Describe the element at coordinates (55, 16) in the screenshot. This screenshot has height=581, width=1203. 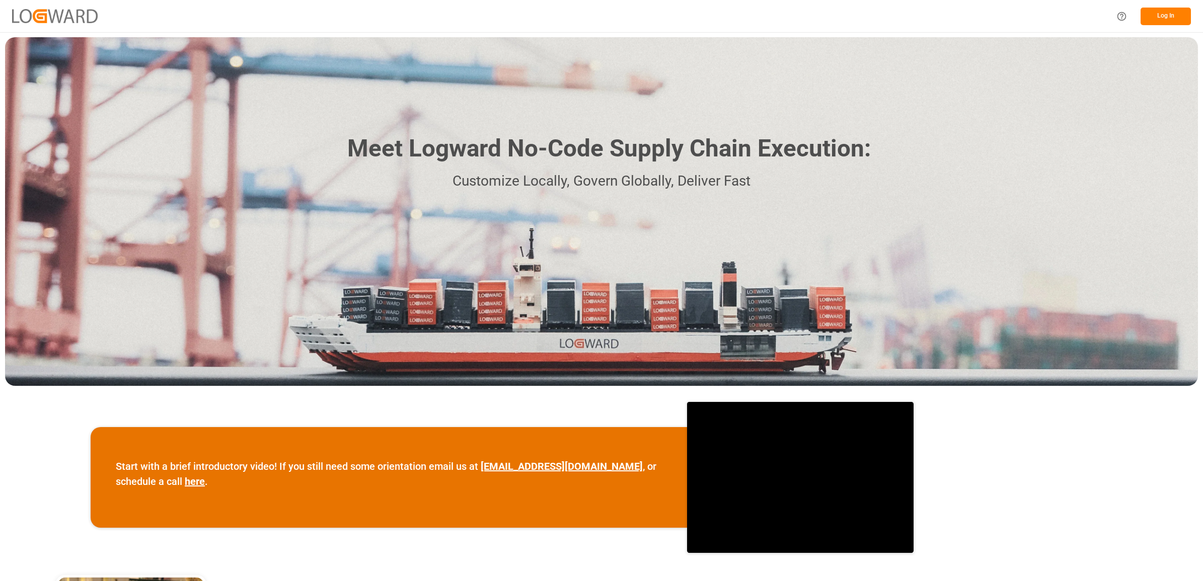
I see `img: Logward_new_orange.png` at that location.